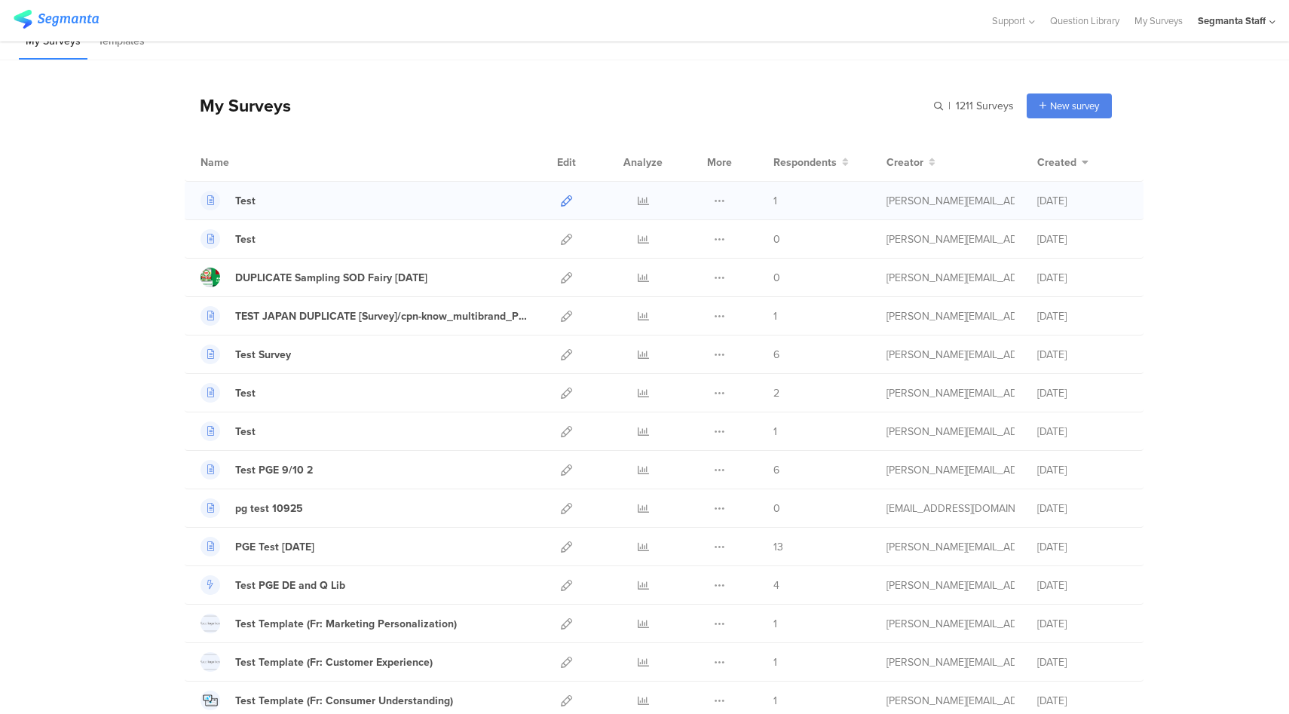 The width and height of the screenshot is (1289, 714). What do you see at coordinates (237, 106) in the screenshot?
I see `div: My Surveys` at bounding box center [237, 106].